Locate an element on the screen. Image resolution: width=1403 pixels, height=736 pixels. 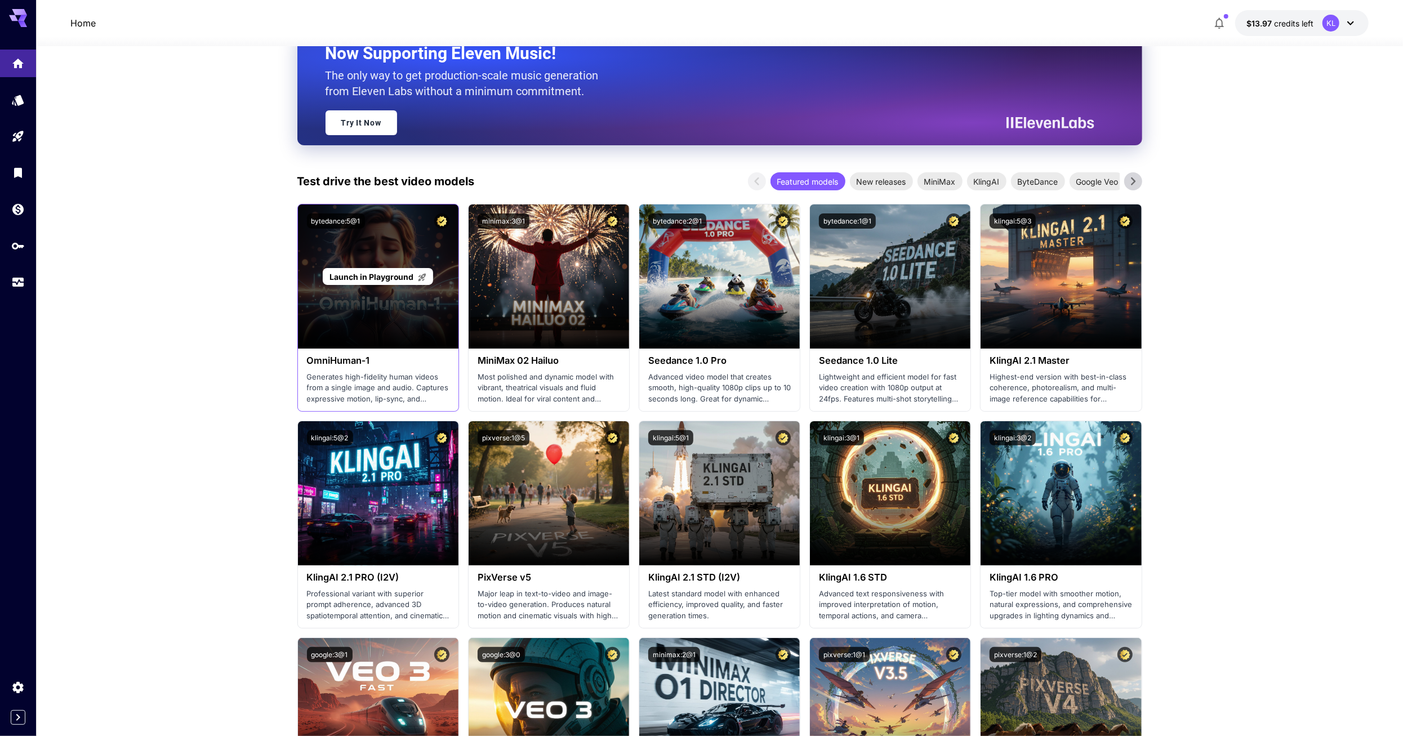
div: Expand sidebar is located at coordinates (18, 718).